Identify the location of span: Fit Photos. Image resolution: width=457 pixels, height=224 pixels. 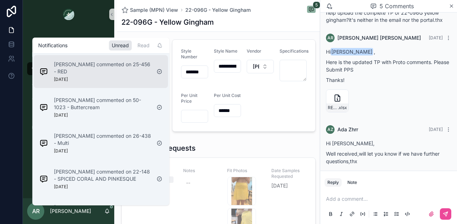
(245, 170).